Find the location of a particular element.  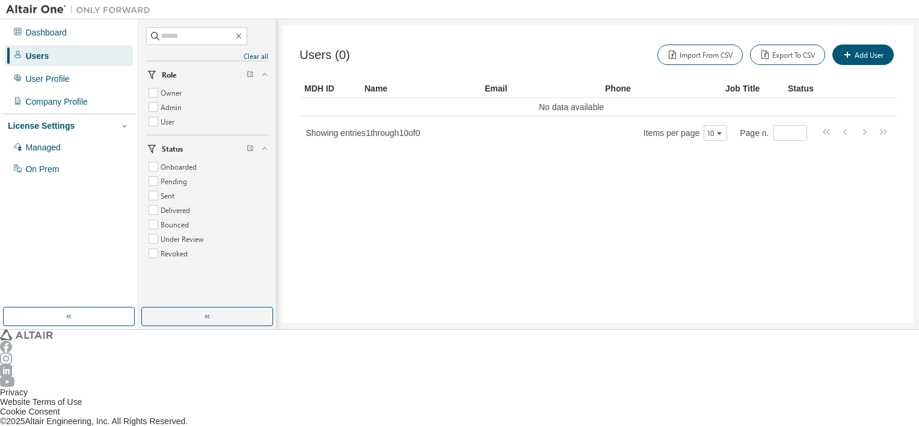

div: Job Title is located at coordinates (752, 88).